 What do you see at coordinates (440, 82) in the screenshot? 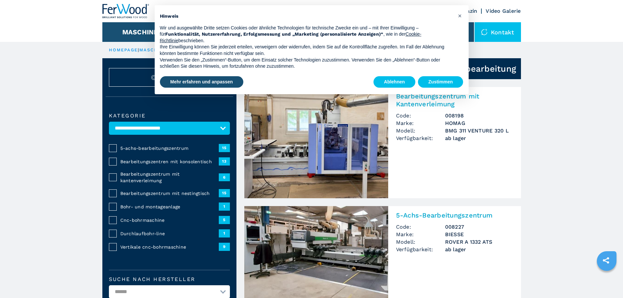
I see `button: Zustimmen` at bounding box center [440, 82].